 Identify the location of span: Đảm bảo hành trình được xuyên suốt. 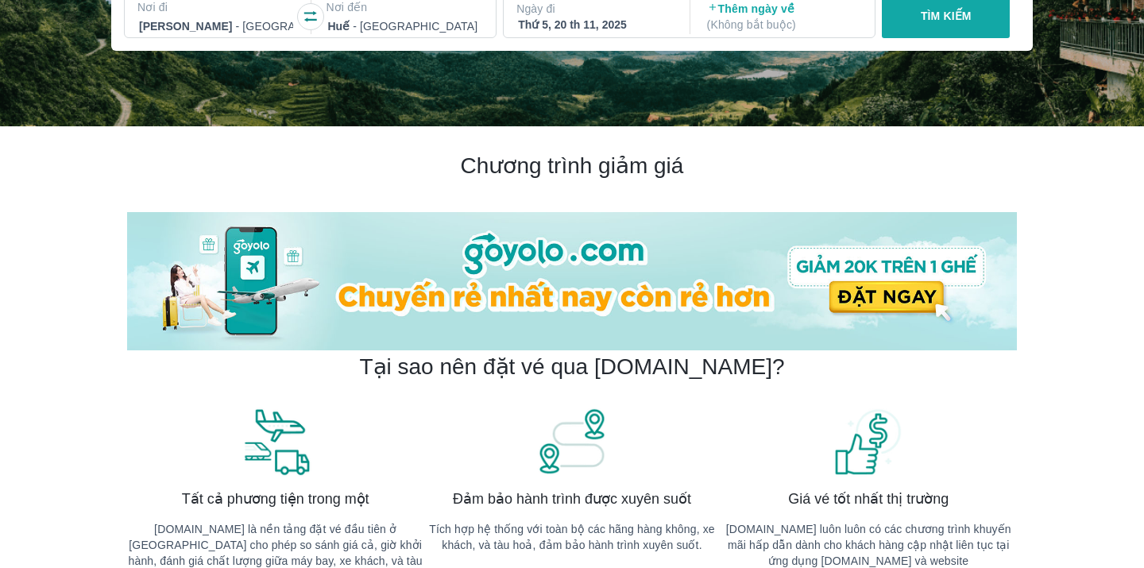
(572, 499).